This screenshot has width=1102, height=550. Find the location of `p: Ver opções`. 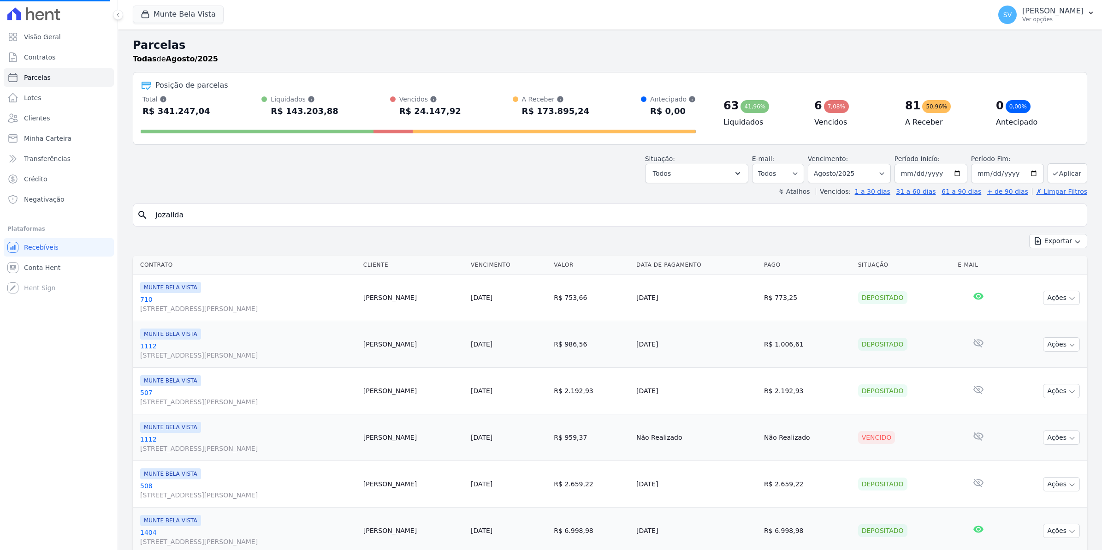

p: Ver opções is located at coordinates (1053, 19).